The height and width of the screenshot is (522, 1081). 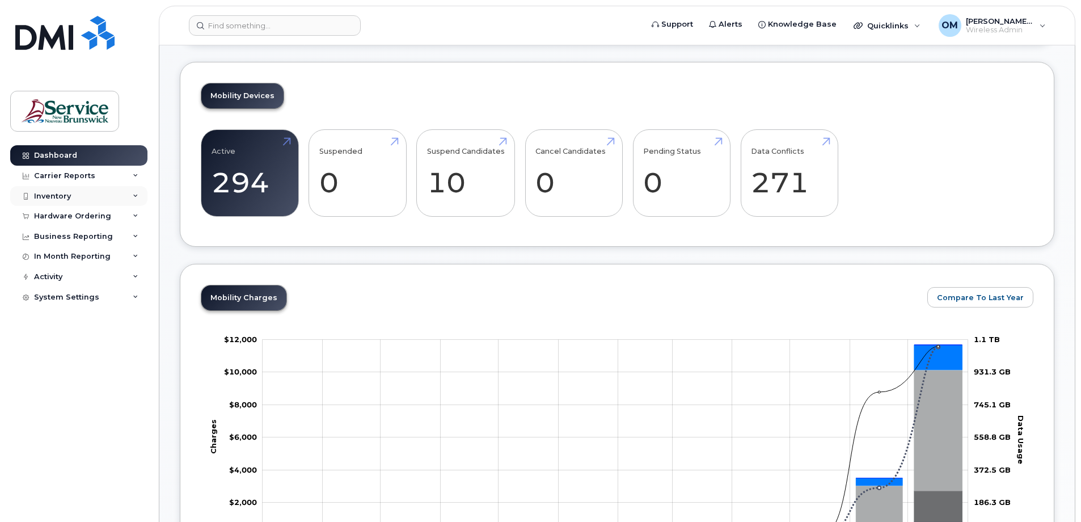 What do you see at coordinates (677, 24) in the screenshot?
I see `span: Support` at bounding box center [677, 24].